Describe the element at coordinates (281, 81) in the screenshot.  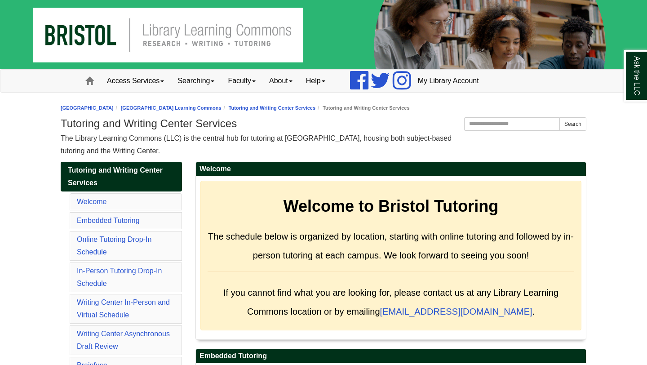
I see `a: About` at that location.